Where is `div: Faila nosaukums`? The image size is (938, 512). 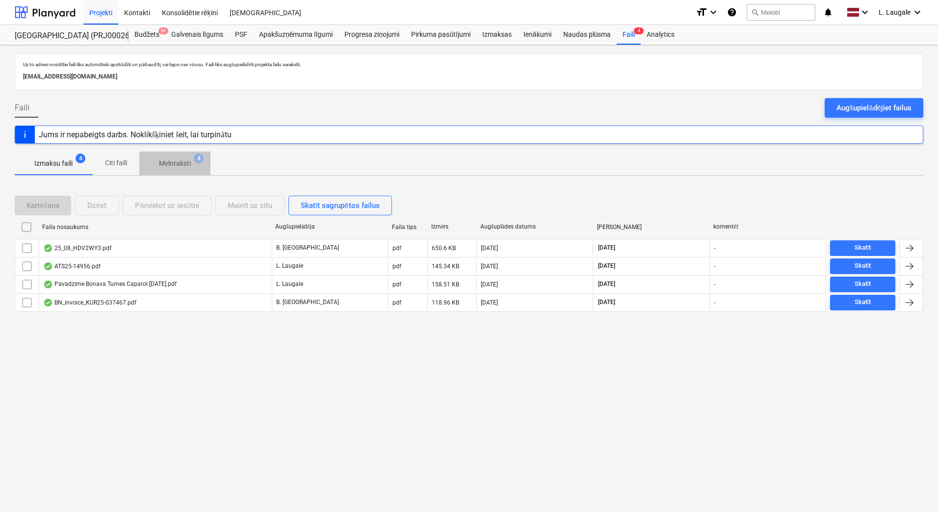 div: Faila nosaukums is located at coordinates (155, 227).